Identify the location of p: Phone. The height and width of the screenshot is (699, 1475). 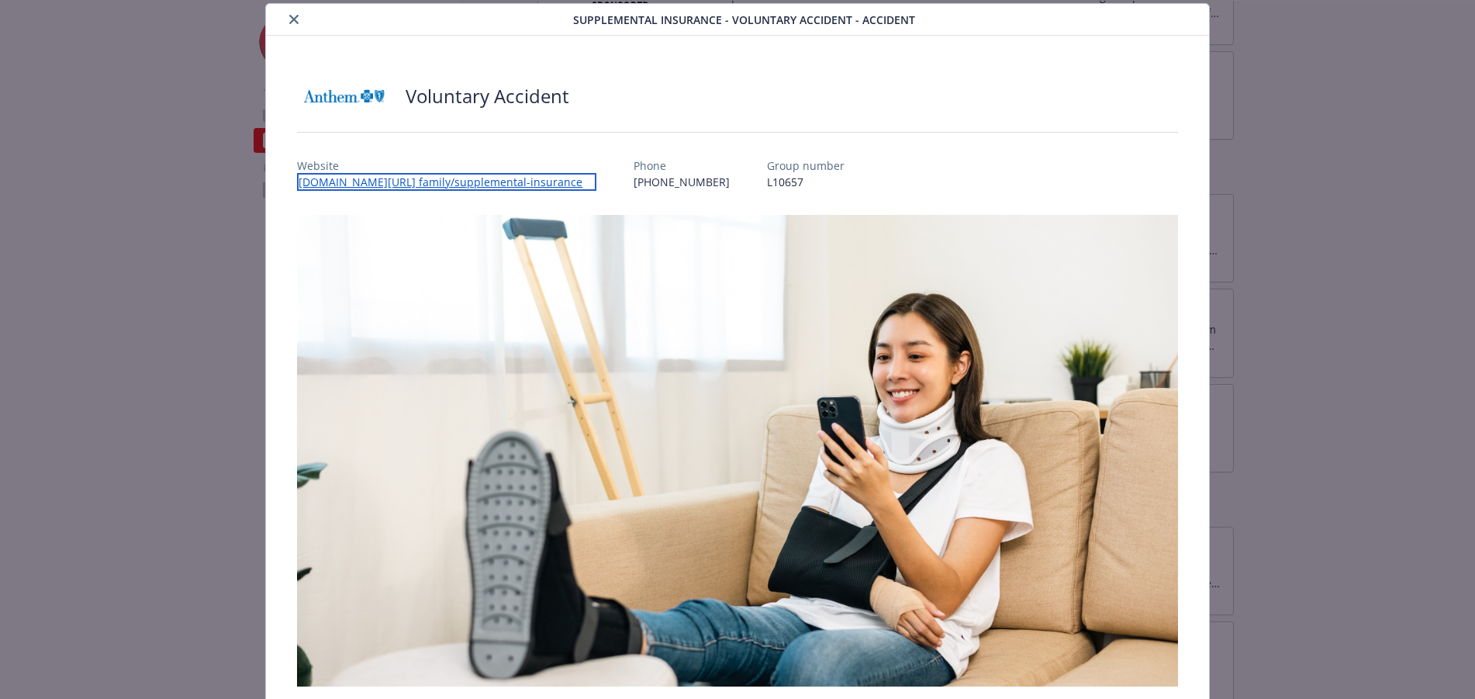
(682, 165).